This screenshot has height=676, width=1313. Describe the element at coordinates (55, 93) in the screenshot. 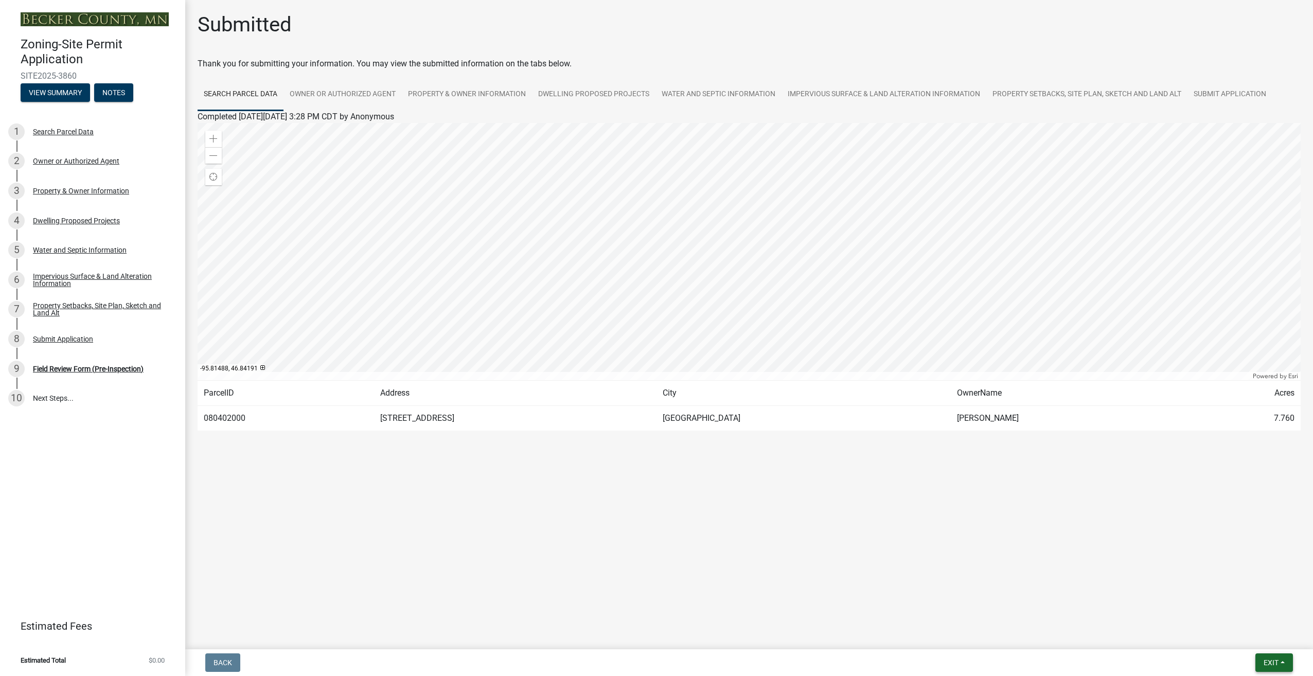

I see `wm-modal-confirm: Summary` at that location.